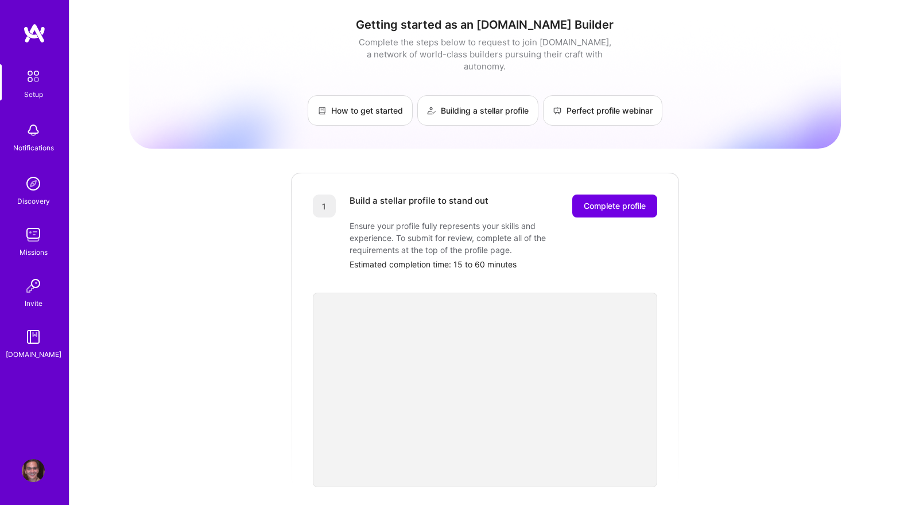 The height and width of the screenshot is (505, 900). What do you see at coordinates (33, 471) in the screenshot?
I see `img: User Avatar` at bounding box center [33, 471].